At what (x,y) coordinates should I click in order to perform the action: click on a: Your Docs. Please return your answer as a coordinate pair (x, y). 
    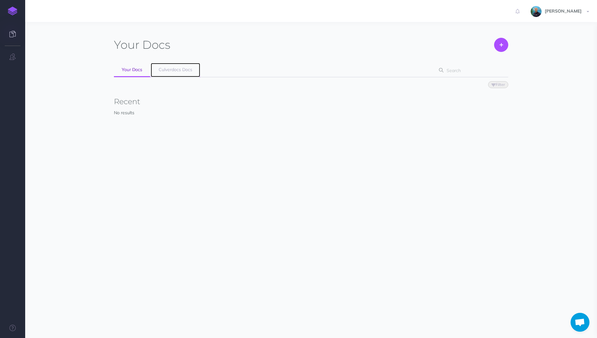
    Looking at the image, I should click on (132, 70).